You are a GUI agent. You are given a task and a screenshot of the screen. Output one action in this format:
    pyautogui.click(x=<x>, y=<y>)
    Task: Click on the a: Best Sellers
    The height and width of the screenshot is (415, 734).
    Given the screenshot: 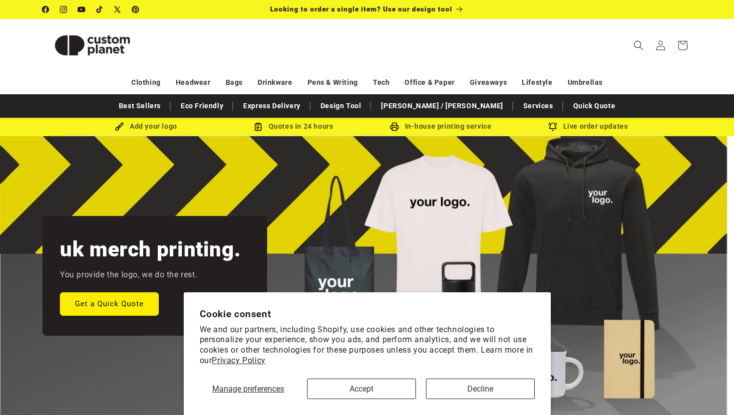 What is the action you would take?
    pyautogui.click(x=140, y=106)
    